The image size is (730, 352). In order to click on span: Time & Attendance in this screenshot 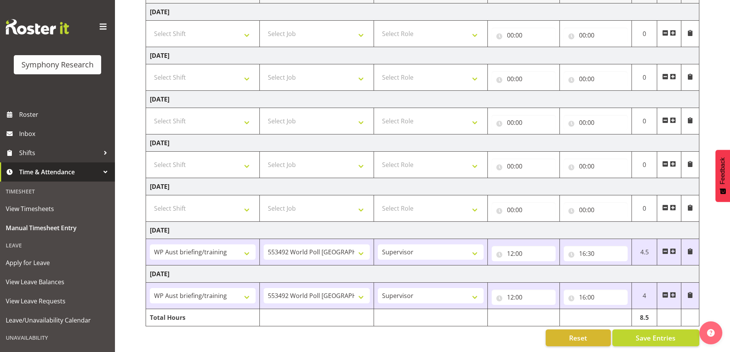, I will do `click(59, 172)`.